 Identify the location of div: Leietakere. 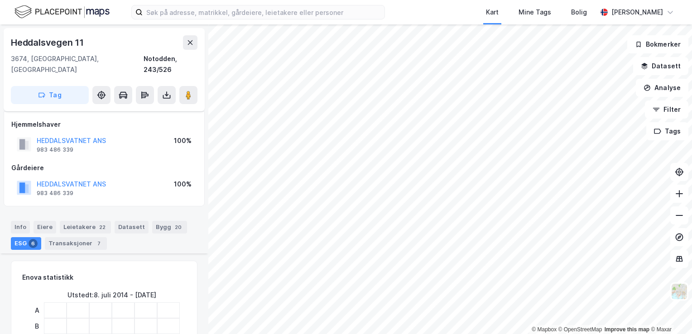
(85, 227).